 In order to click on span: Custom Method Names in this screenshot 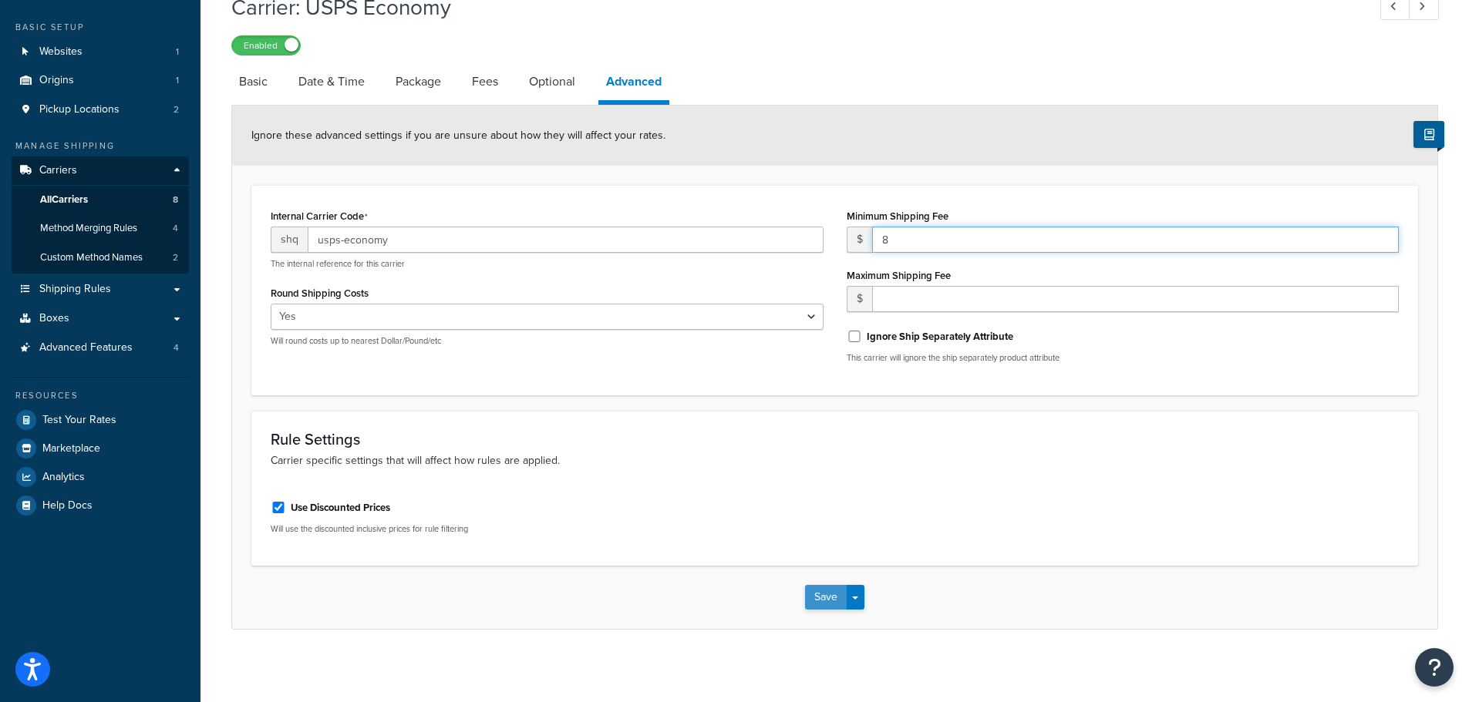, I will do `click(91, 257)`.